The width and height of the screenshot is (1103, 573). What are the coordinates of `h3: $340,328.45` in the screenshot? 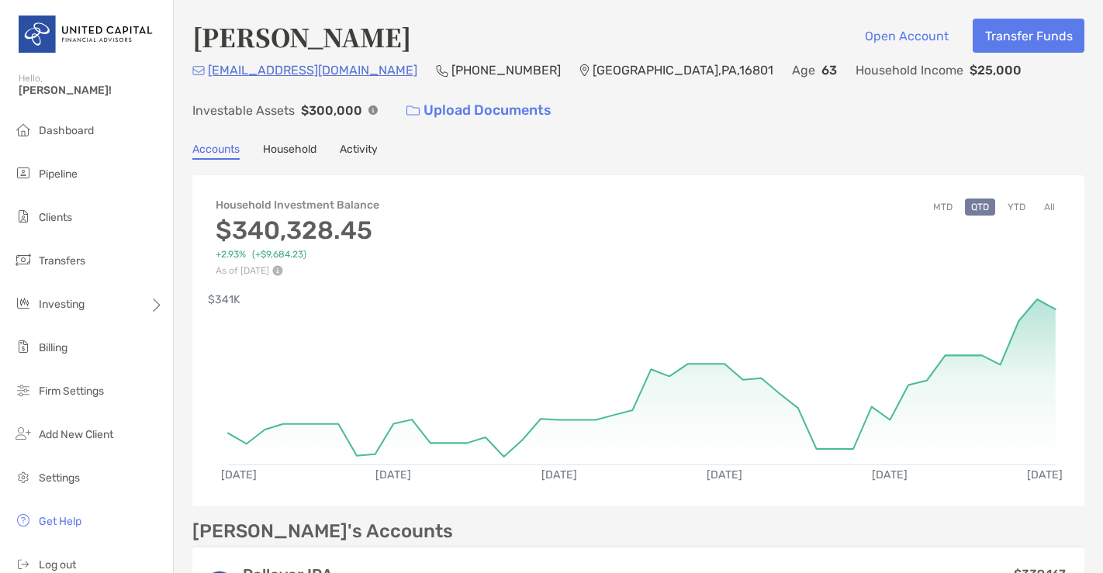 It's located at (297, 230).